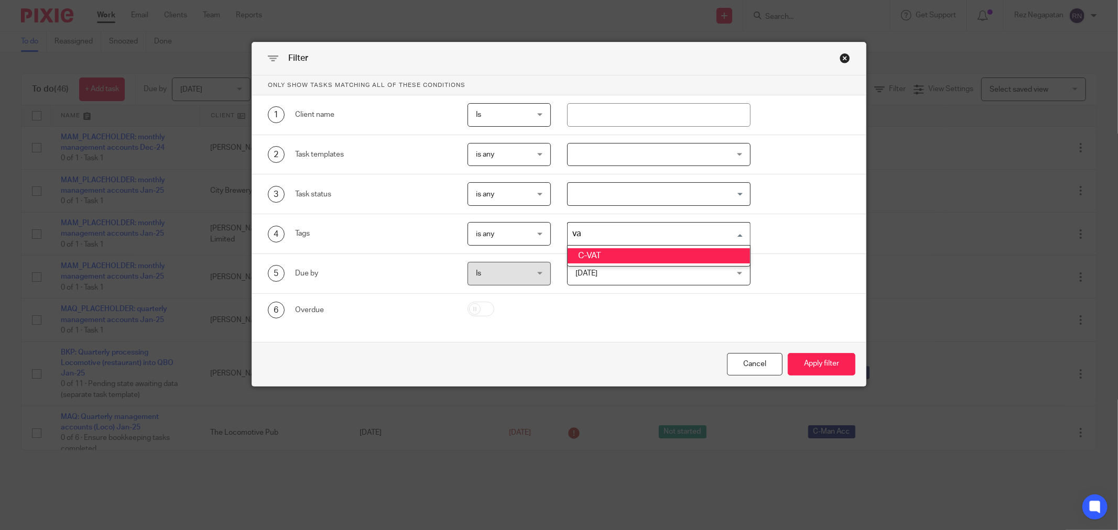  What do you see at coordinates (276, 155) in the screenshot?
I see `div: 2` at bounding box center [276, 155].